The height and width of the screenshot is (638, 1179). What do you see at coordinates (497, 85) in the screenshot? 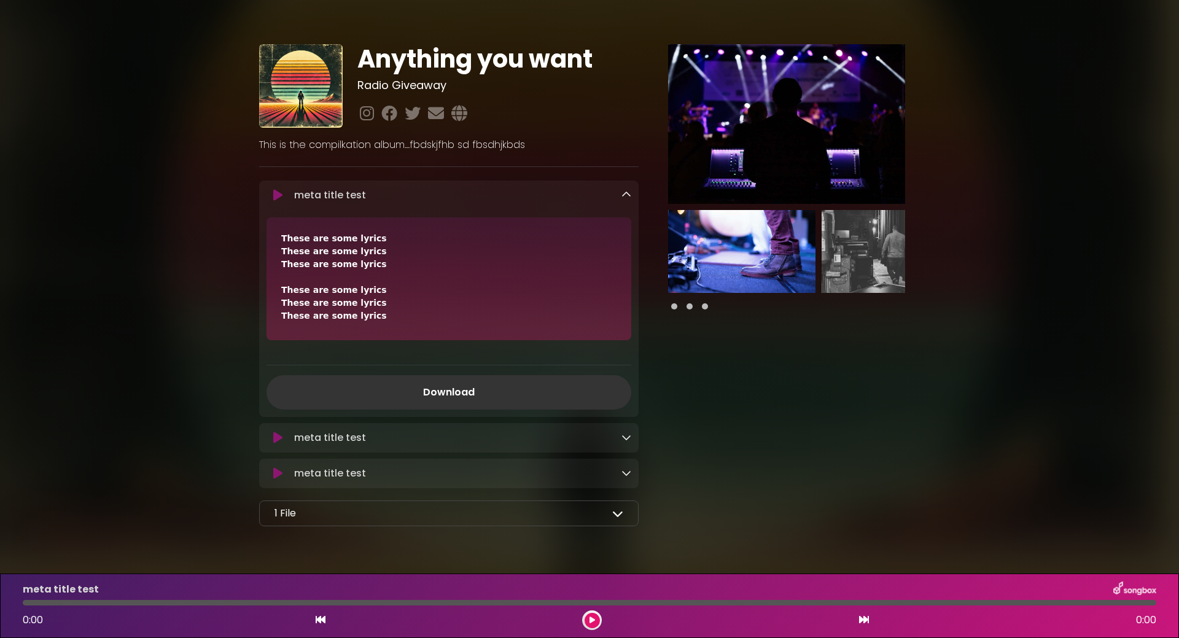
I see `h3: Radio Giveaway` at bounding box center [497, 85].